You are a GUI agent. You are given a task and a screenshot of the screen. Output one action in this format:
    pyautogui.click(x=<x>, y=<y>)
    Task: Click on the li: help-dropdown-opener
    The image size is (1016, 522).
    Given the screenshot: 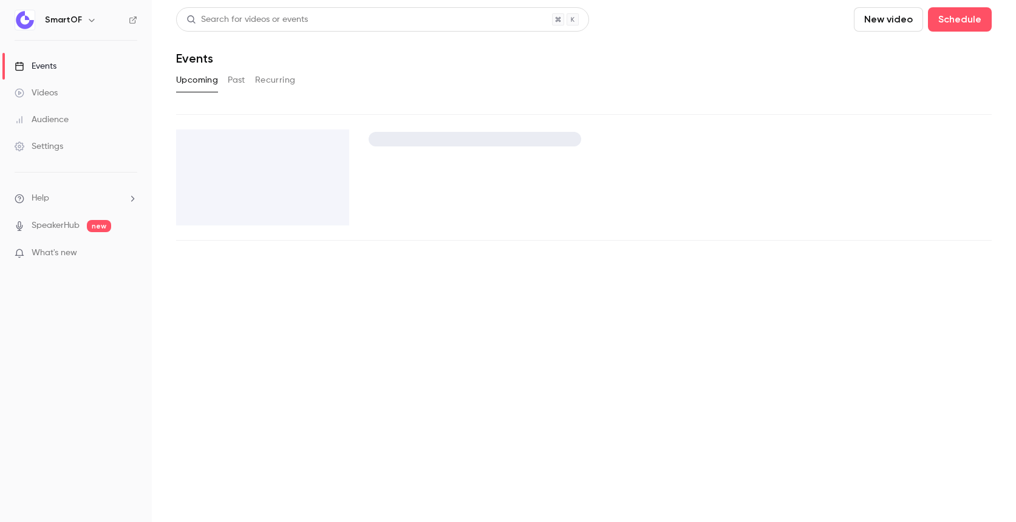 What is the action you would take?
    pyautogui.click(x=76, y=198)
    